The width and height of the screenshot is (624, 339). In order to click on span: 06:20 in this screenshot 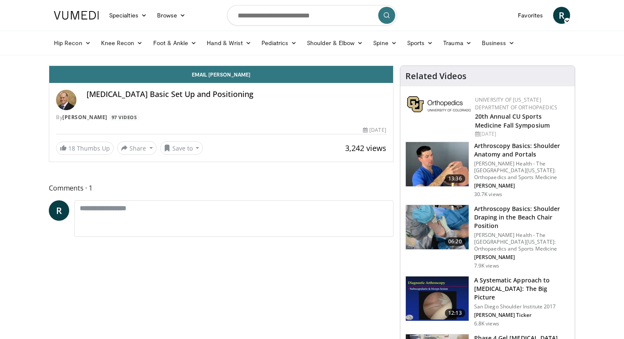, I will do `click(455, 241)`.